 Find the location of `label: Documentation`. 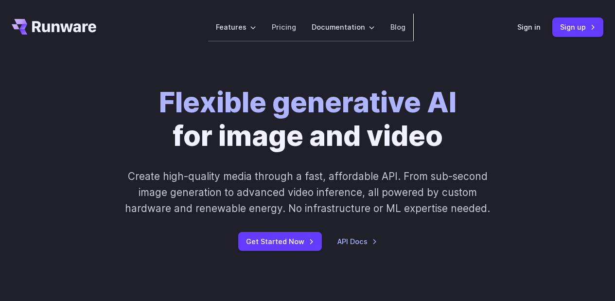

label: Documentation is located at coordinates (343, 27).